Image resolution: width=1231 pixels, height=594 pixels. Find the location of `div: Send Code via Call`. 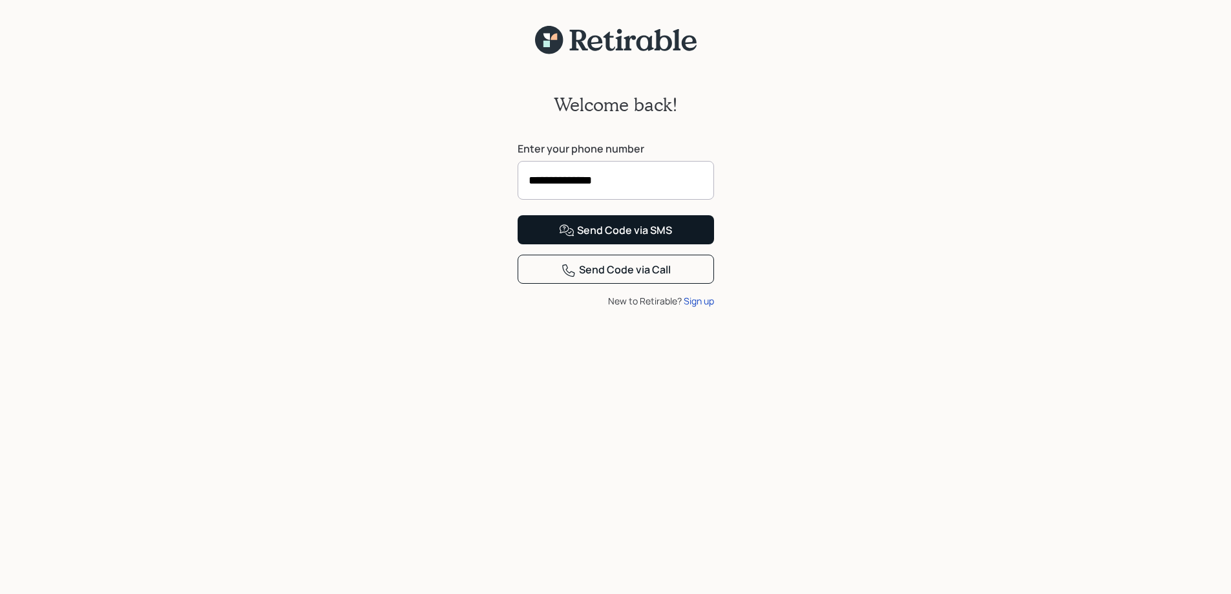

div: Send Code via Call is located at coordinates (616, 270).